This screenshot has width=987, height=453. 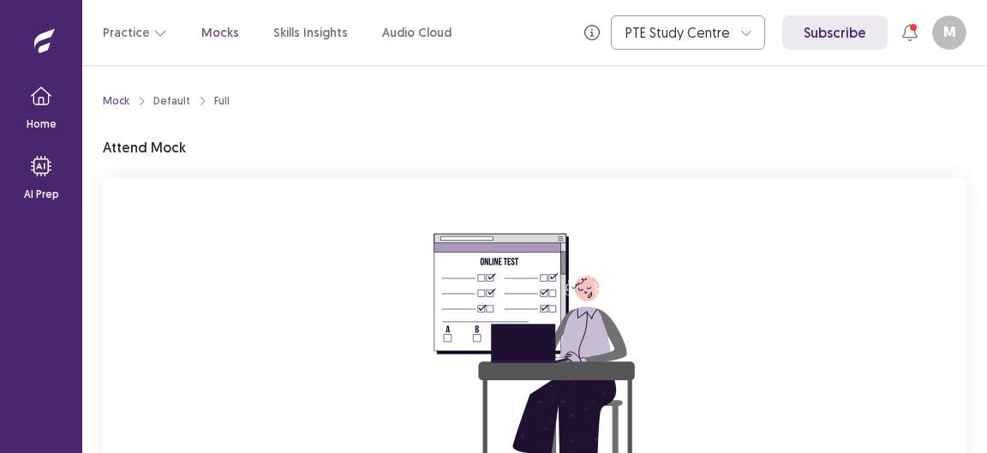 What do you see at coordinates (416, 33) in the screenshot?
I see `a: Audio Cloud` at bounding box center [416, 33].